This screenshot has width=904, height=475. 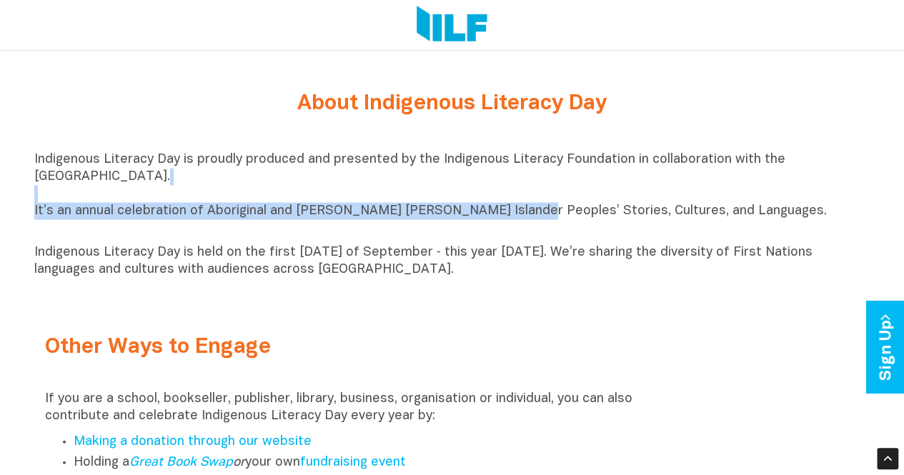 I want to click on a: Making a donation through our website, so click(x=192, y=441).